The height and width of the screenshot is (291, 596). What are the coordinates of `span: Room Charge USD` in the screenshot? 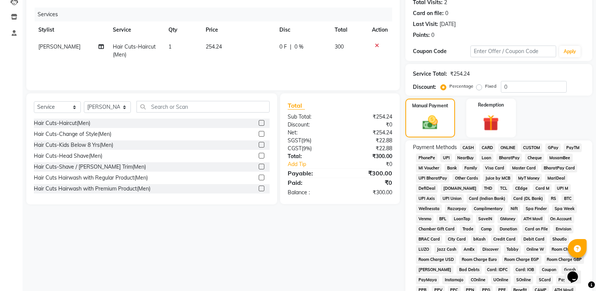 It's located at (436, 259).